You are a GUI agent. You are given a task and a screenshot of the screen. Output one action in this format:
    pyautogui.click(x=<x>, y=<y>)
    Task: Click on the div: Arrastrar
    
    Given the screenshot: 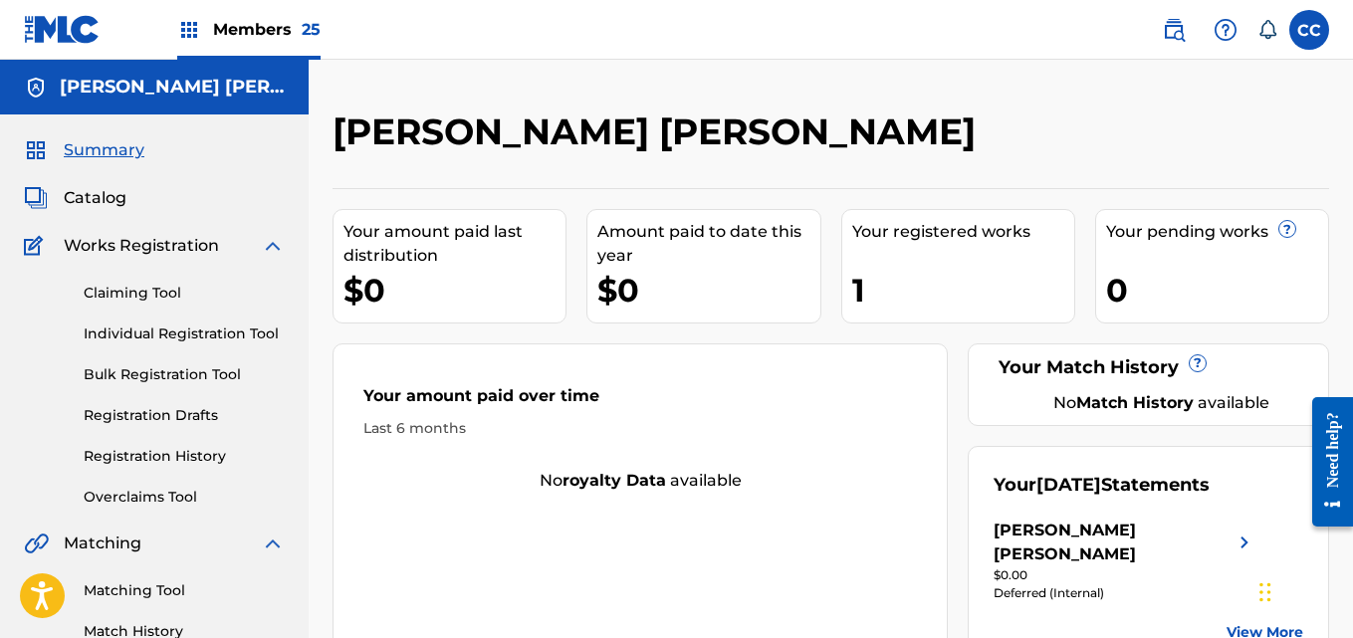 What is the action you would take?
    pyautogui.click(x=1266, y=593)
    